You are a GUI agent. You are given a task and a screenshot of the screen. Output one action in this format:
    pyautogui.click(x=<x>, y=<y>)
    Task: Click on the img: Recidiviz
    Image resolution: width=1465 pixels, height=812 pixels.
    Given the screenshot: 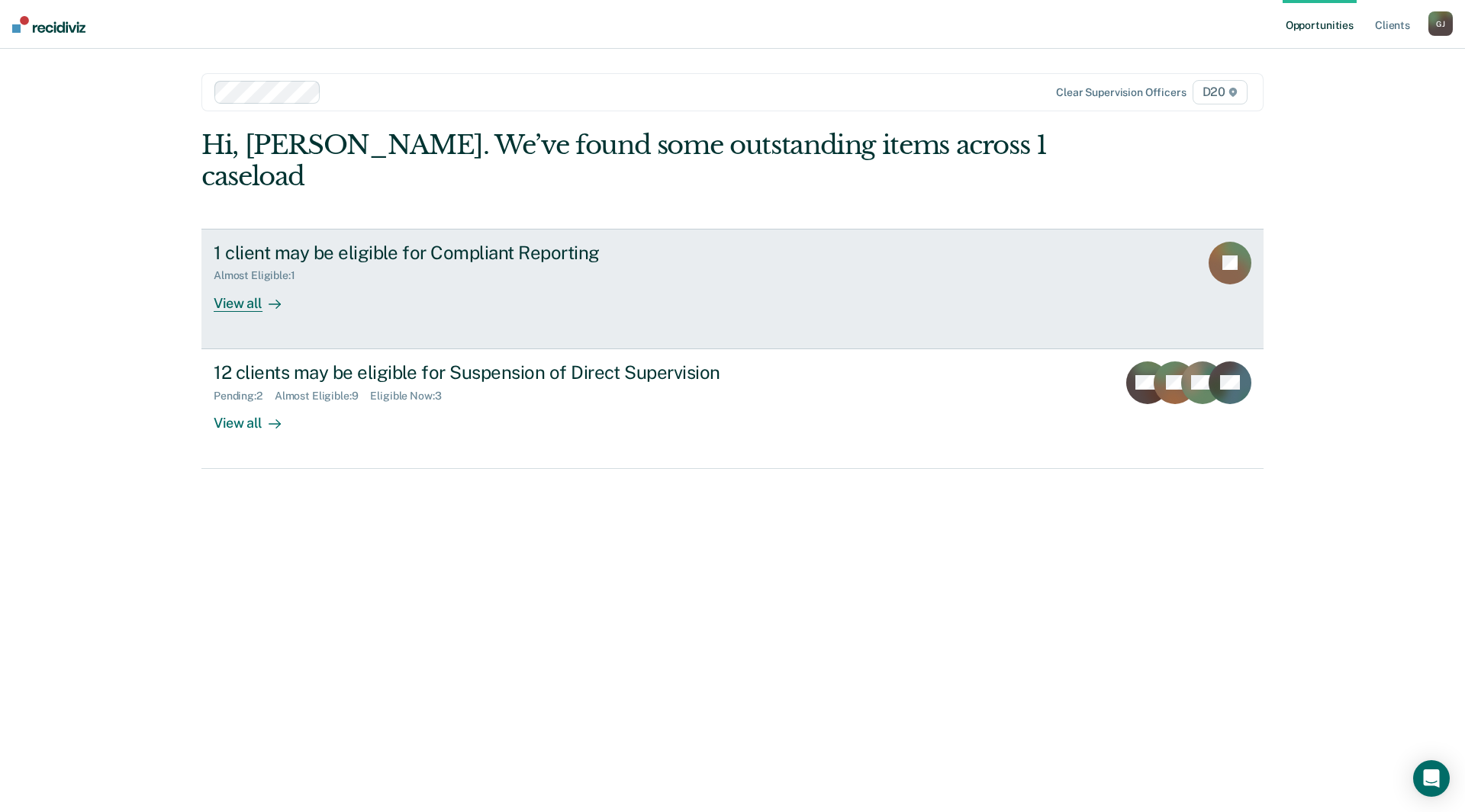 What is the action you would take?
    pyautogui.click(x=49, y=24)
    